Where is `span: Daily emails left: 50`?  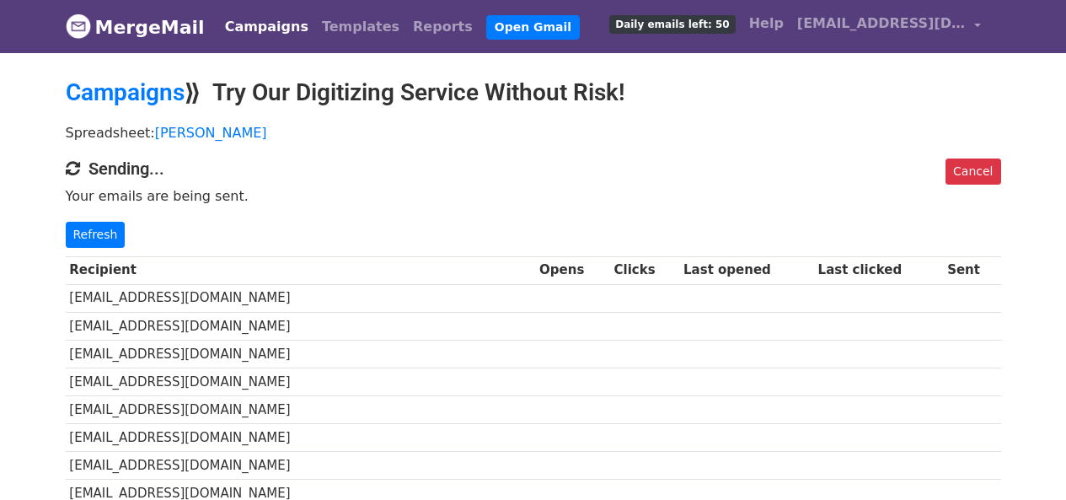
span: Daily emails left: 50 is located at coordinates (672, 24).